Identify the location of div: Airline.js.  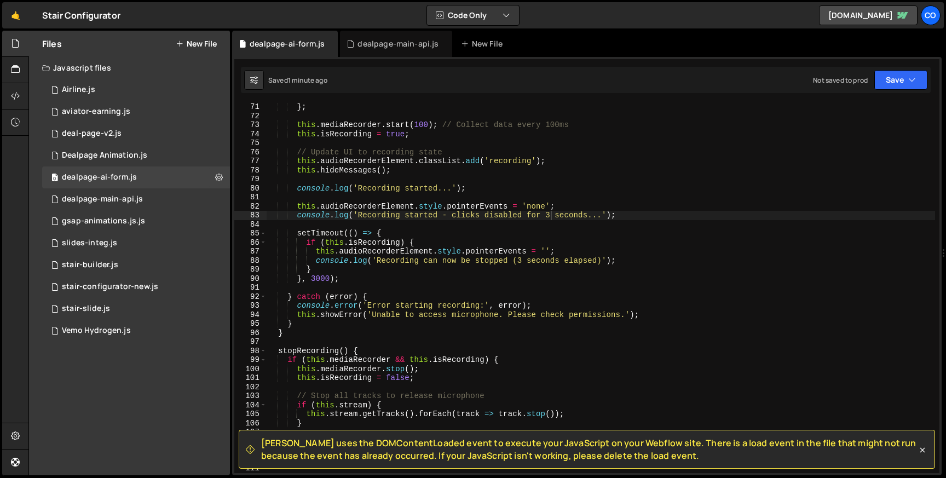
(78, 90).